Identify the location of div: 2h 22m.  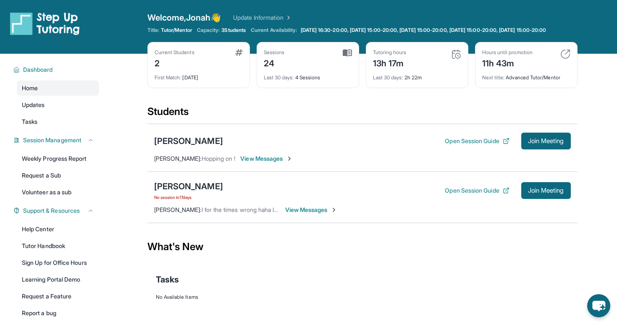
(417, 75).